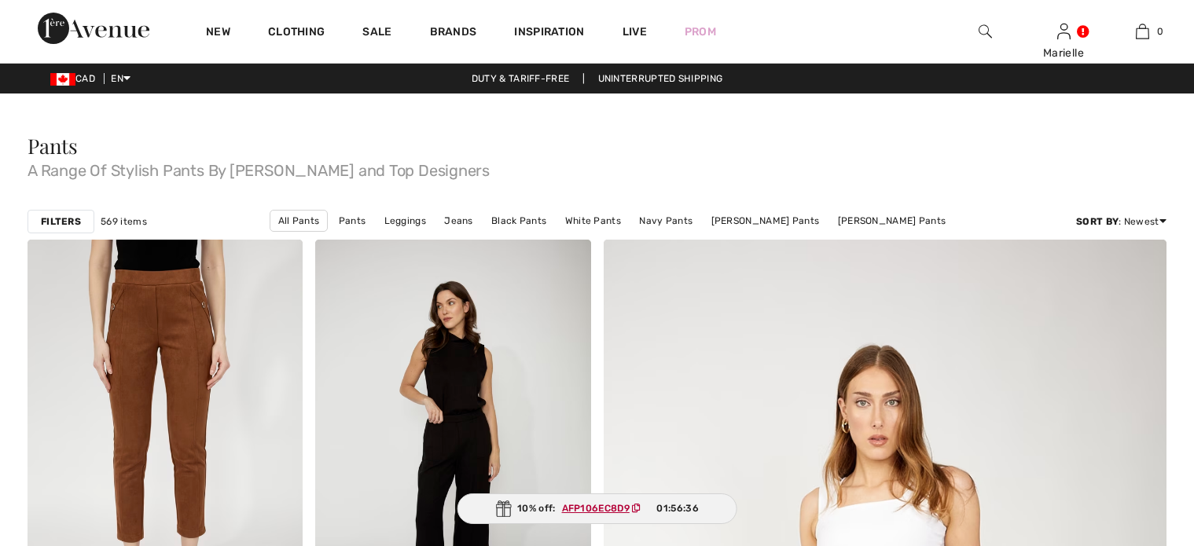 Image resolution: width=1194 pixels, height=546 pixels. What do you see at coordinates (985, 31) in the screenshot?
I see `img: search the website` at bounding box center [985, 31].